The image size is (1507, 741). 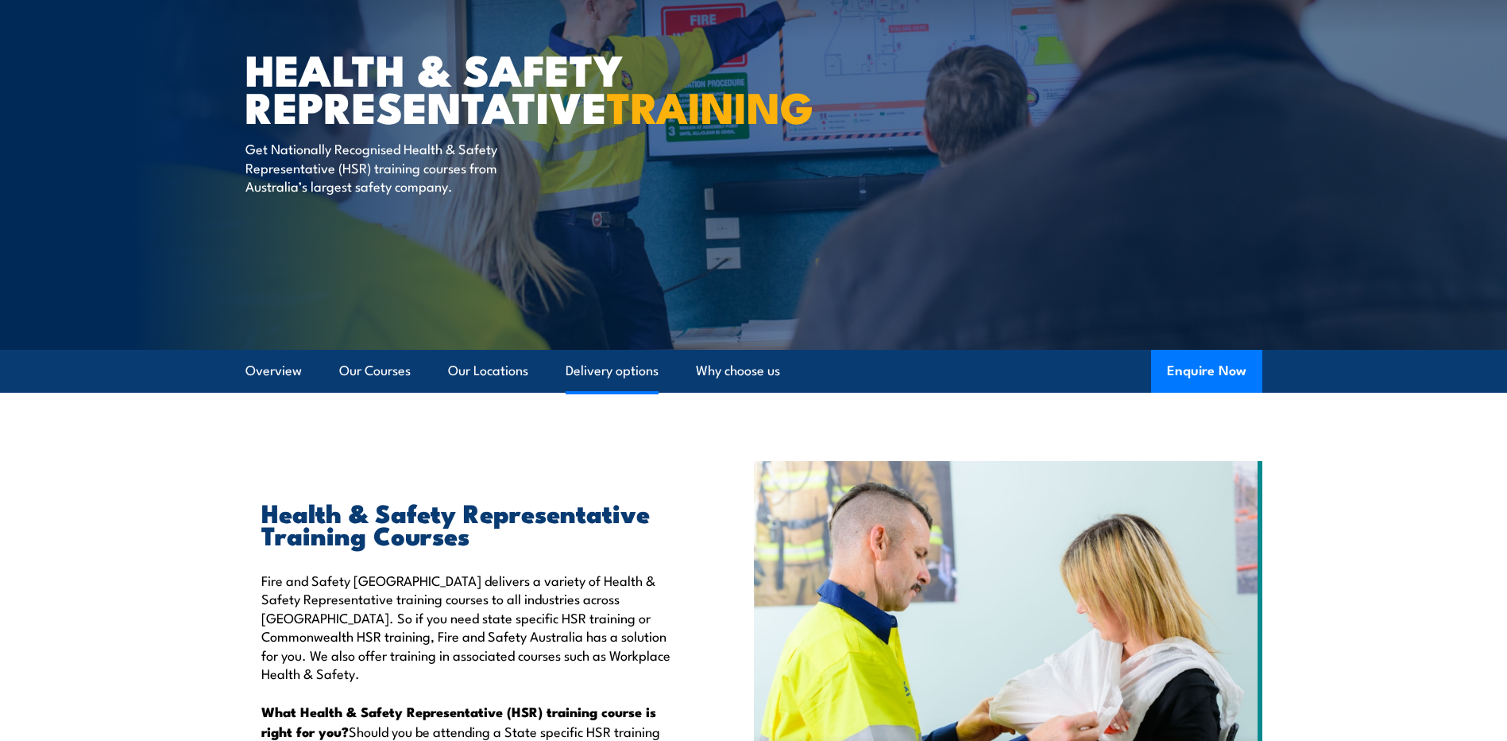 What do you see at coordinates (710, 105) in the screenshot?
I see `strong: TRAINING` at bounding box center [710, 105].